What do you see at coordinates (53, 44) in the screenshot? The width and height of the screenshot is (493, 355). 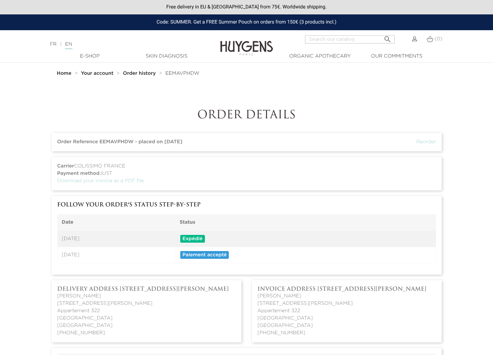 I see `a: FR` at bounding box center [53, 44].